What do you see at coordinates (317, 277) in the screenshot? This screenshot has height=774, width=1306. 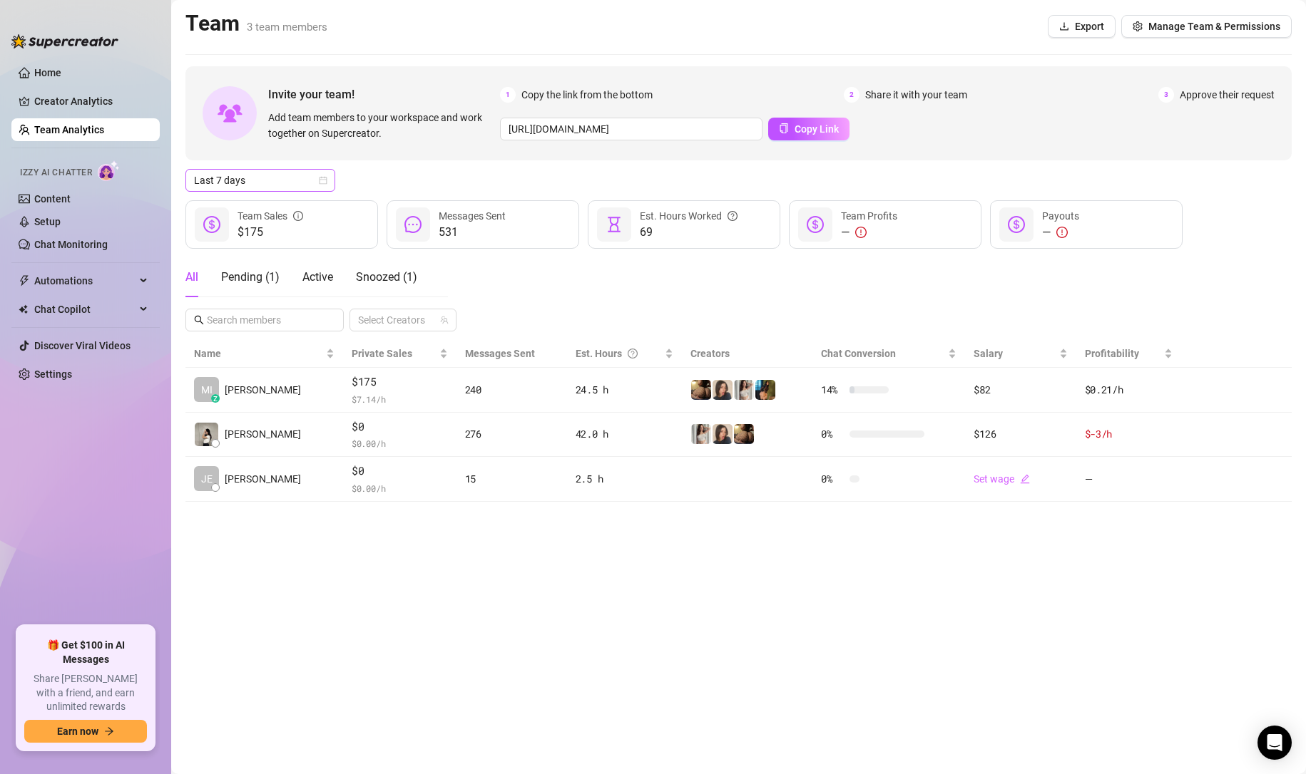 I see `span: Active` at bounding box center [317, 277].